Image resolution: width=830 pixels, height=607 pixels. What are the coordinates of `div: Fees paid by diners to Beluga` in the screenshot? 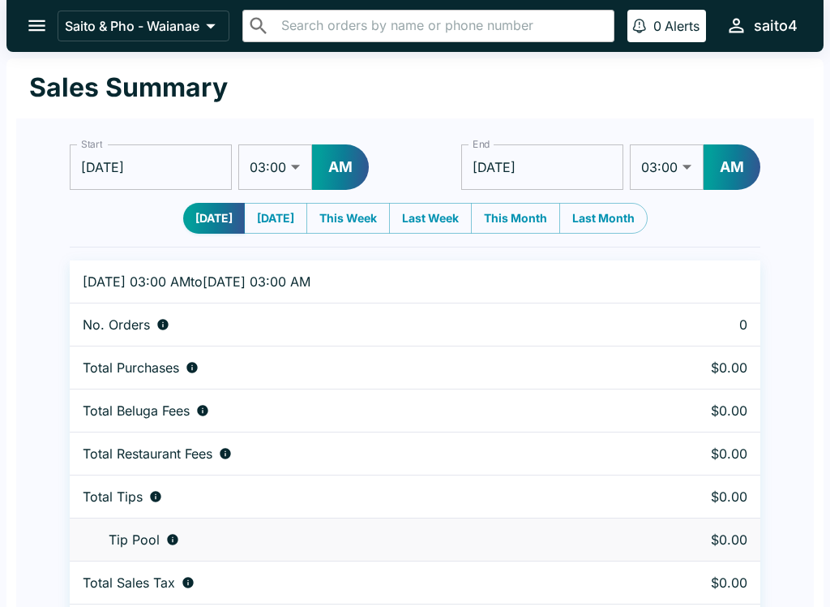 It's located at (347, 410).